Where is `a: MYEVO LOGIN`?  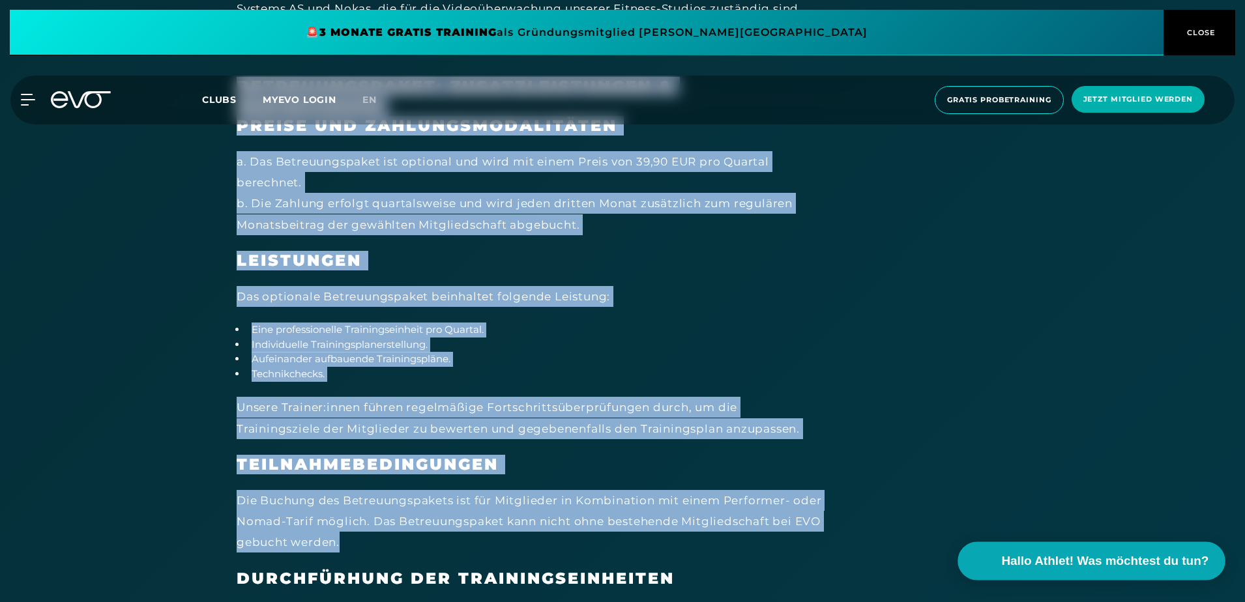 a: MYEVO LOGIN is located at coordinates (299, 100).